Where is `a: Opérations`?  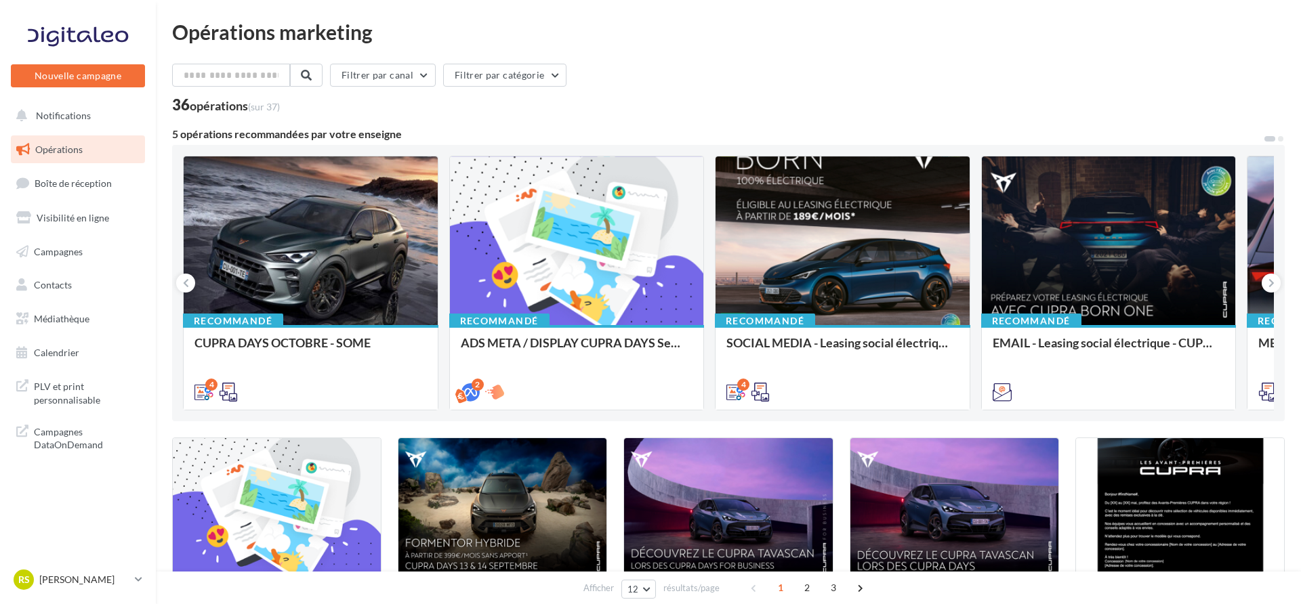
a: Opérations is located at coordinates (78, 150).